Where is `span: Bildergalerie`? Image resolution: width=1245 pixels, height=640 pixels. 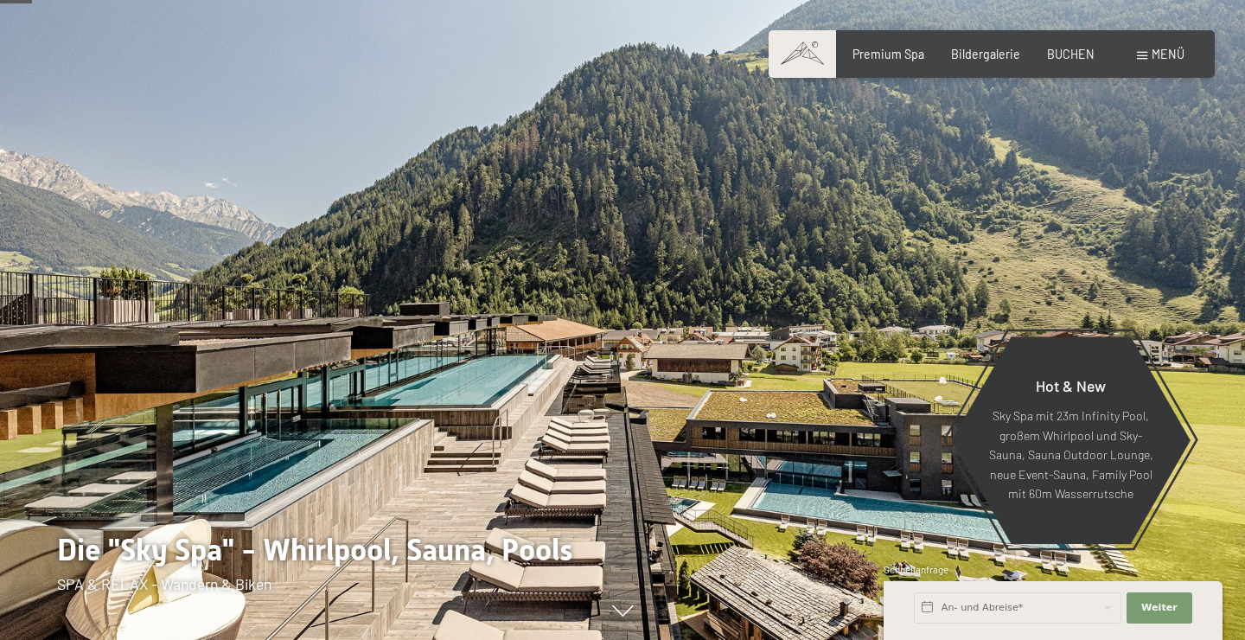
span: Bildergalerie is located at coordinates (985, 54).